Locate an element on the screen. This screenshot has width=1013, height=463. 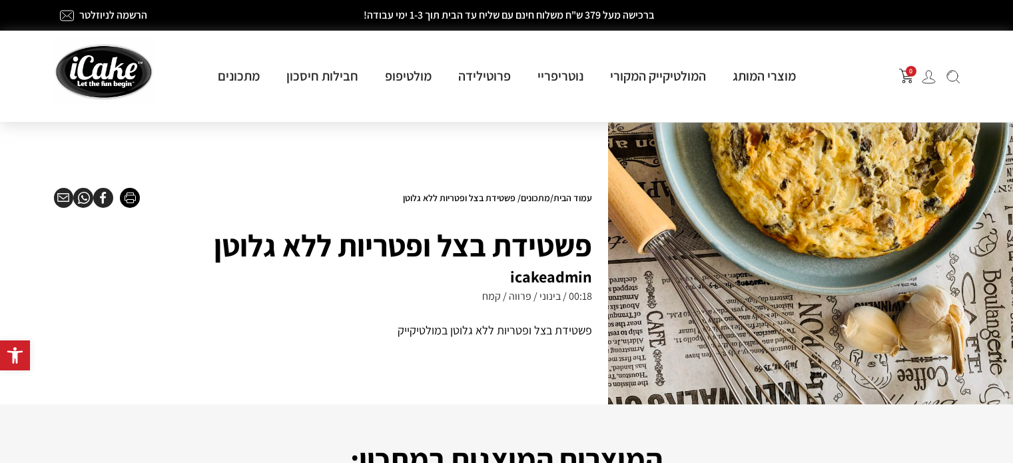
a: מוצרי המותג is located at coordinates (764, 76).